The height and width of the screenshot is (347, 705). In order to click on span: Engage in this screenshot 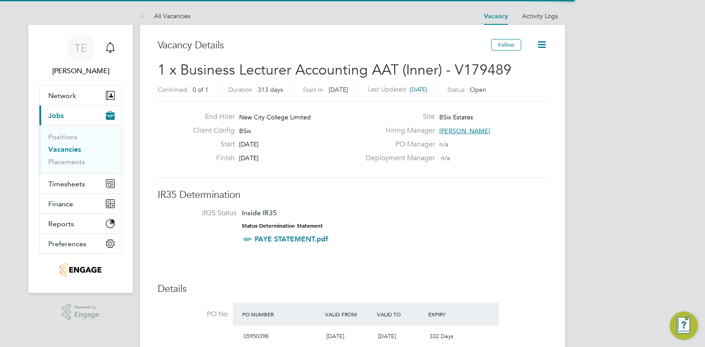, I will do `click(87, 314)`.